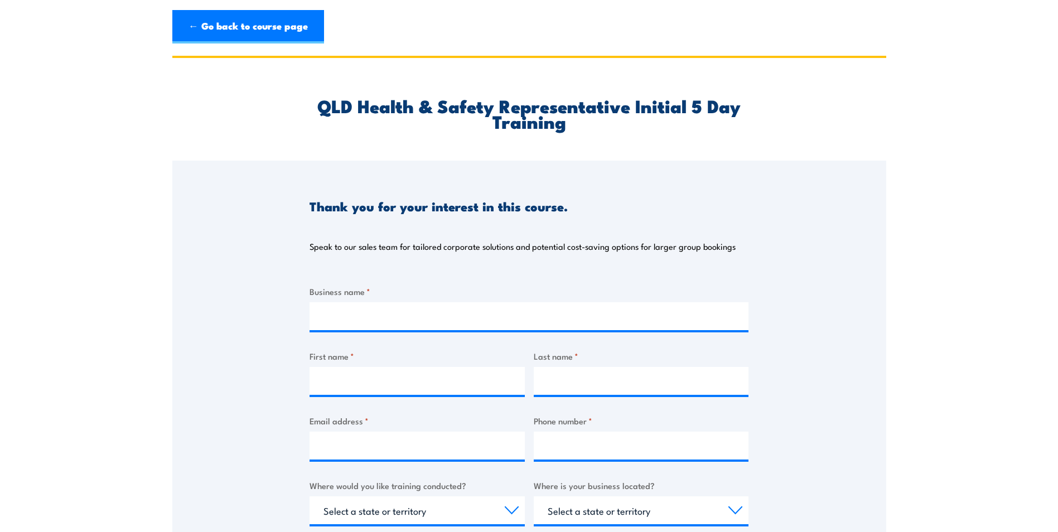  I want to click on label: Where is your business located?, so click(641, 485).